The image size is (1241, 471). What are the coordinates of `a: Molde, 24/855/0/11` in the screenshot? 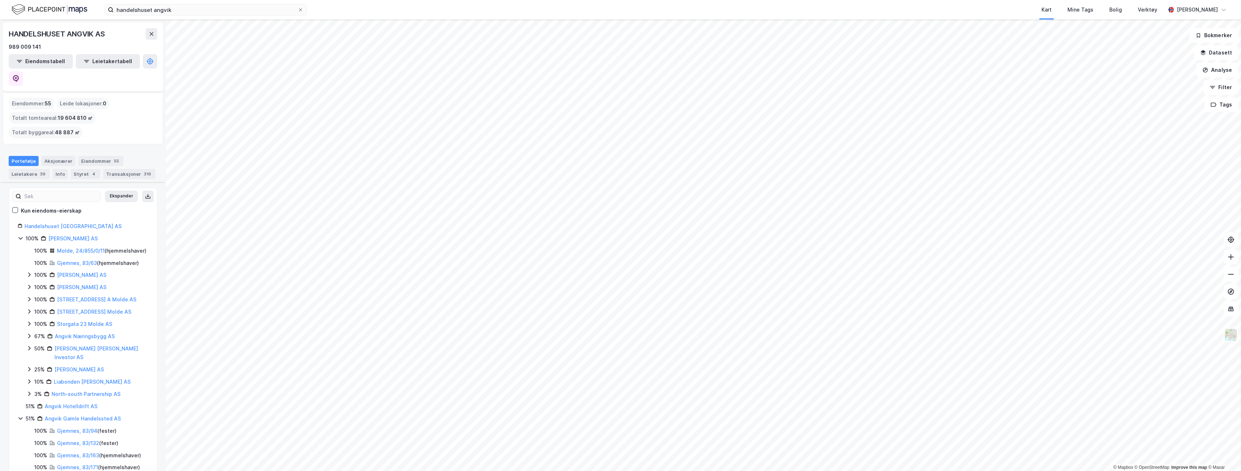 It's located at (81, 250).